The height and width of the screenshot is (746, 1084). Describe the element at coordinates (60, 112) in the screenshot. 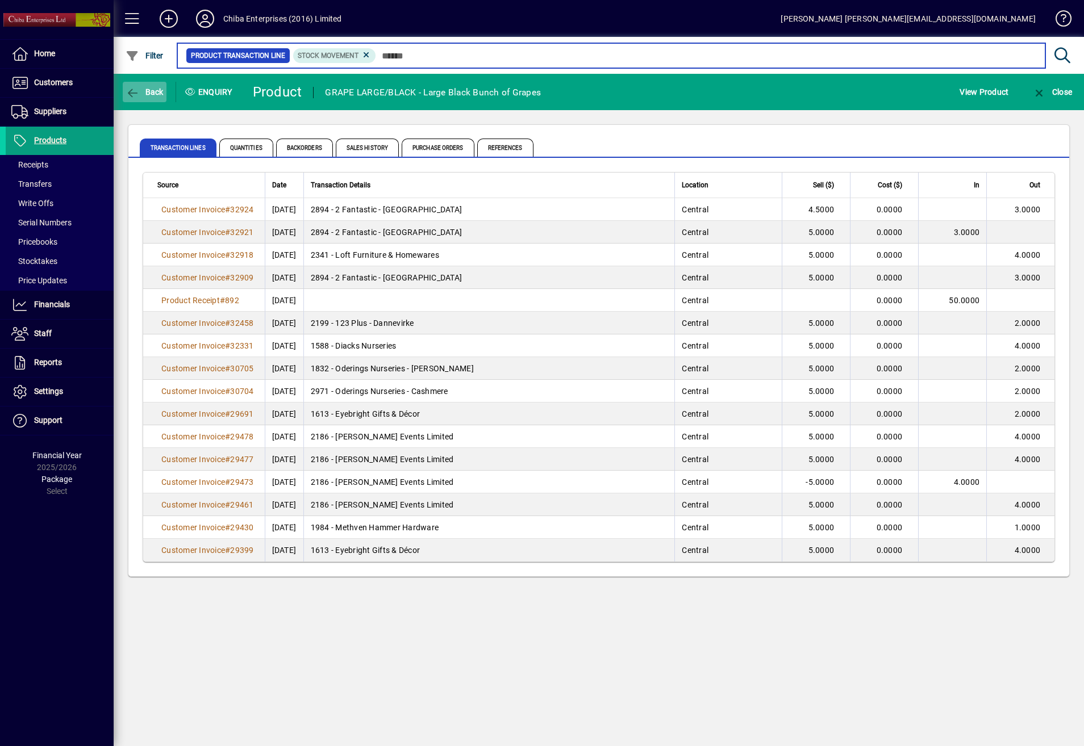

I see `a: Suppliers` at that location.